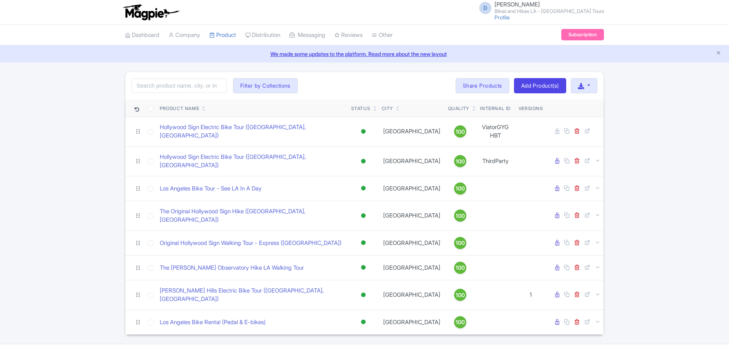 This screenshot has height=347, width=729. Describe the element at coordinates (184, 35) in the screenshot. I see `a: Company` at that location.